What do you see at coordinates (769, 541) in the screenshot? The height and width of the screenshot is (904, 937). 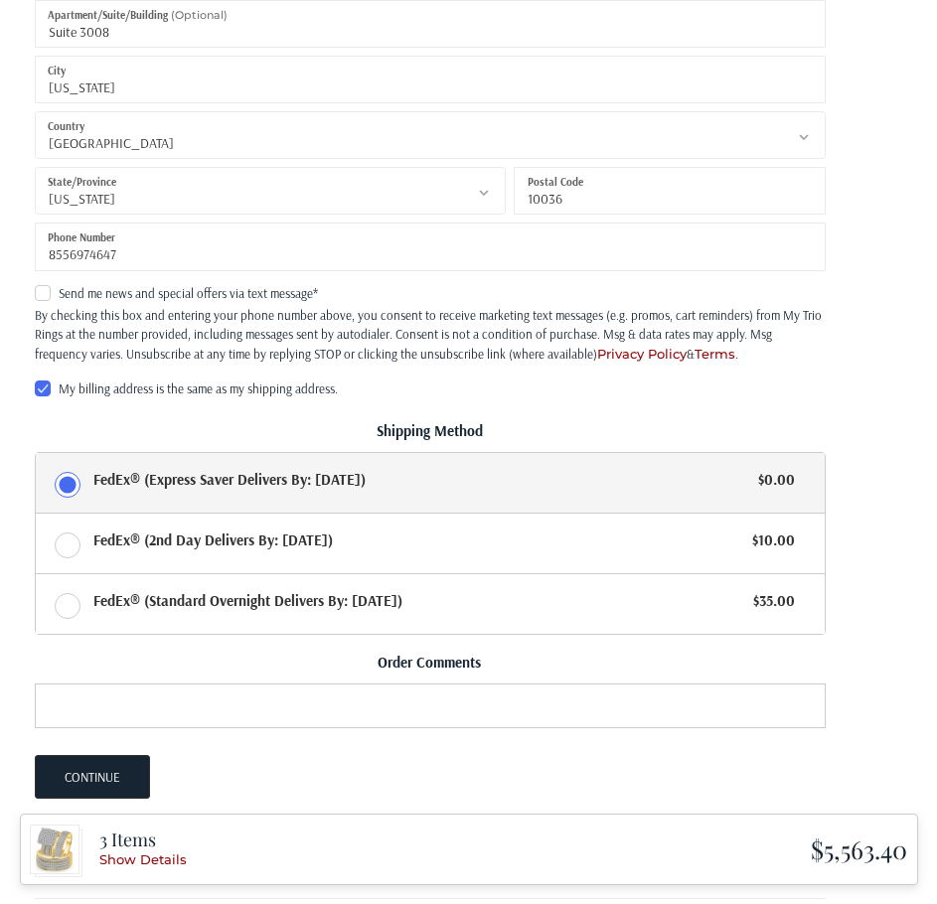 I see `span: $10.00` at bounding box center [769, 541].